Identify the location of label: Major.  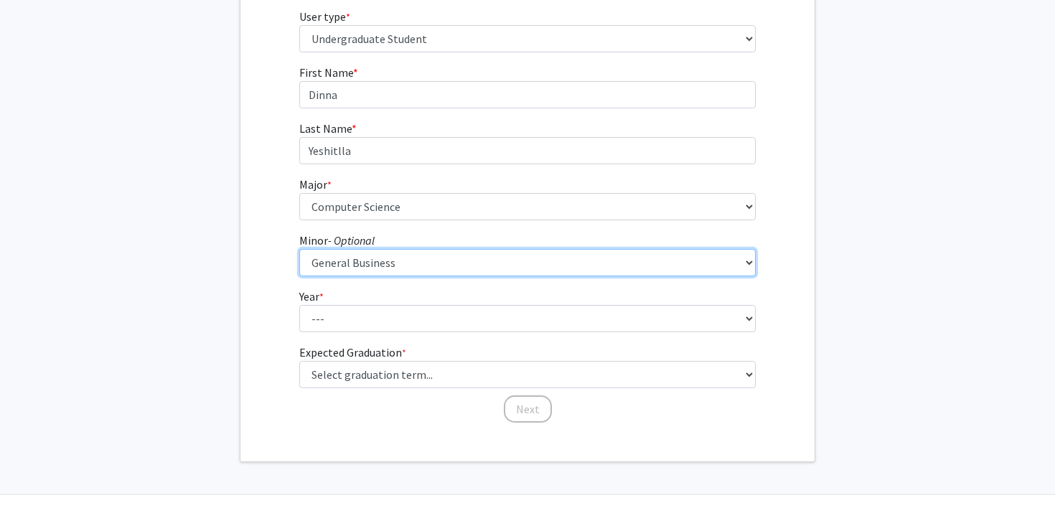
(315, 184).